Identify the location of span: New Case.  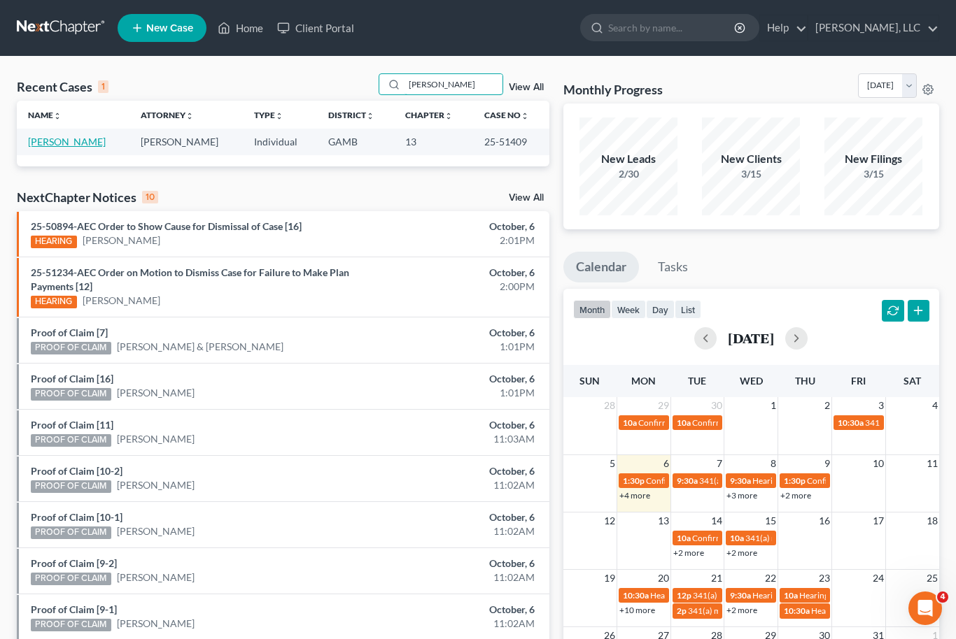
(169, 28).